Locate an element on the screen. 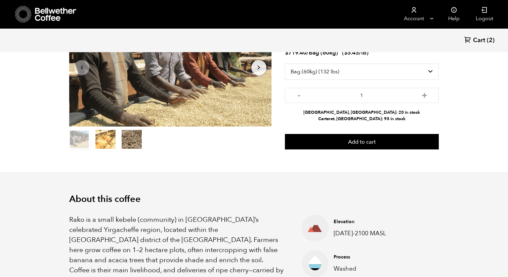 The image size is (508, 277). h4: Elevation is located at coordinates (366, 221).